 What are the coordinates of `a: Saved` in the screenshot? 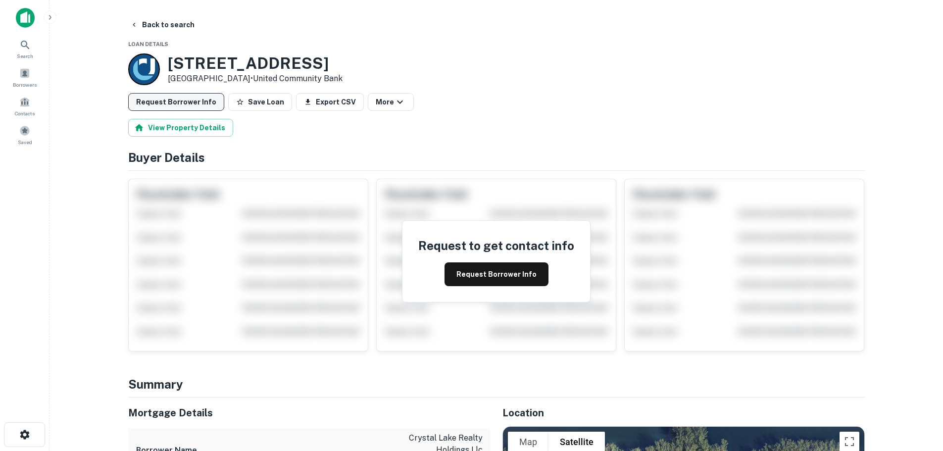 It's located at (25, 135).